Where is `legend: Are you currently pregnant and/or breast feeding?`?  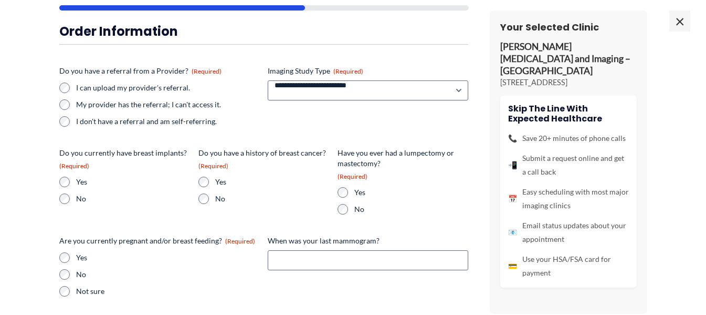
legend: Are you currently pregnant and/or breast feeding? is located at coordinates (157, 241).